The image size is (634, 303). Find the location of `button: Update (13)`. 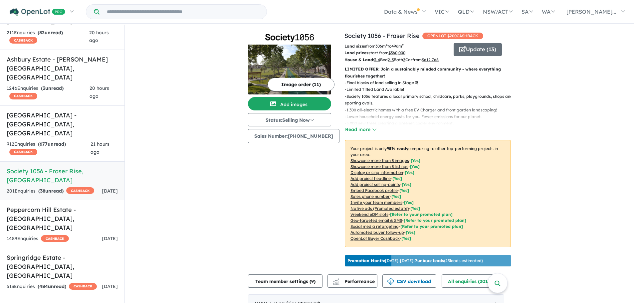

button: Update (13) is located at coordinates (478, 50).